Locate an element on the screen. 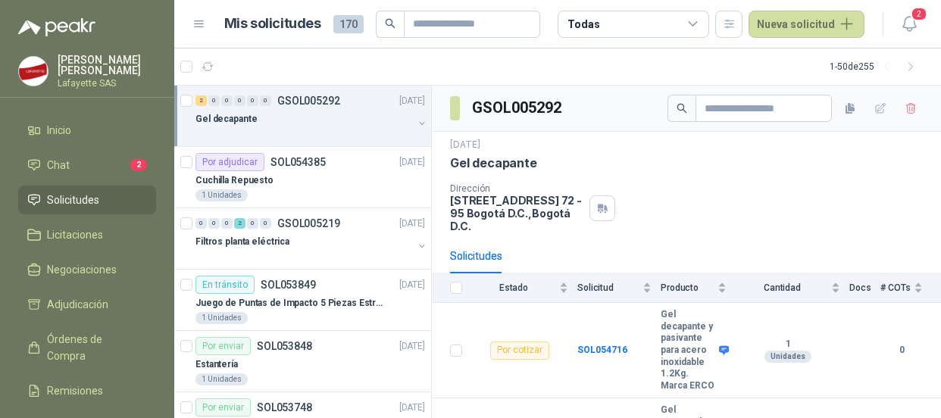  button: 2 is located at coordinates (910, 24).